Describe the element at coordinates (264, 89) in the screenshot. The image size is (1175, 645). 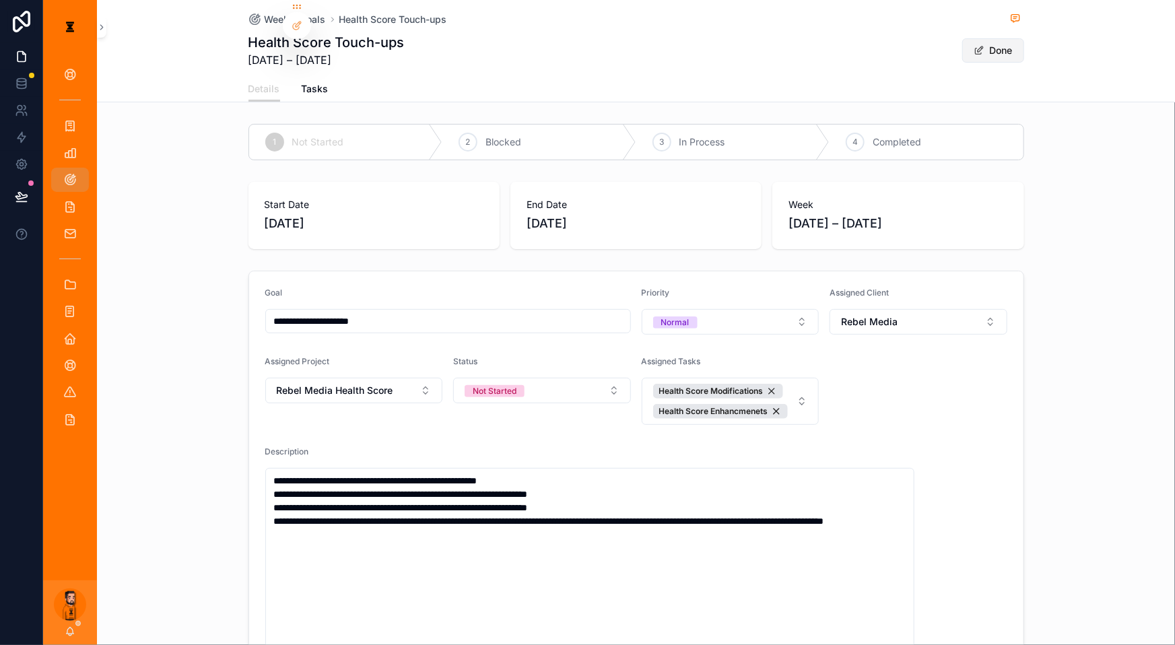
I see `span: Details` at that location.